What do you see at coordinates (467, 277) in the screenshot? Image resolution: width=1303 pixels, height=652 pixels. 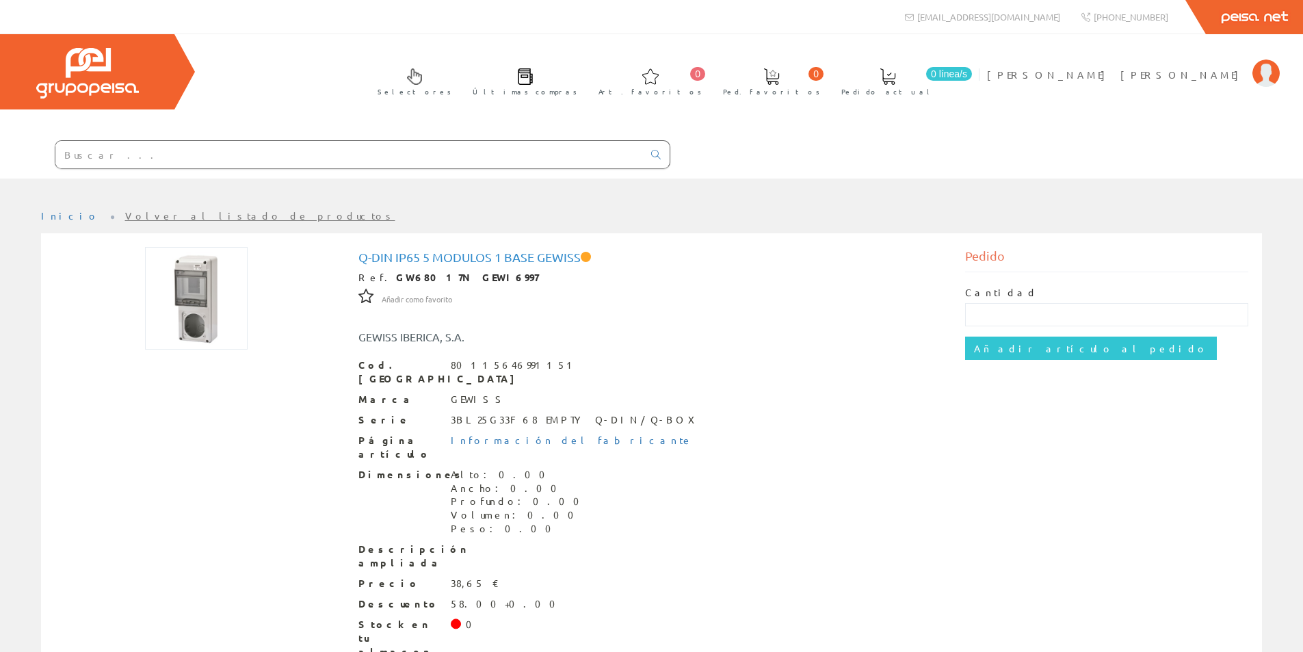 I see `strong: GW68017N GEWI6997` at bounding box center [467, 277].